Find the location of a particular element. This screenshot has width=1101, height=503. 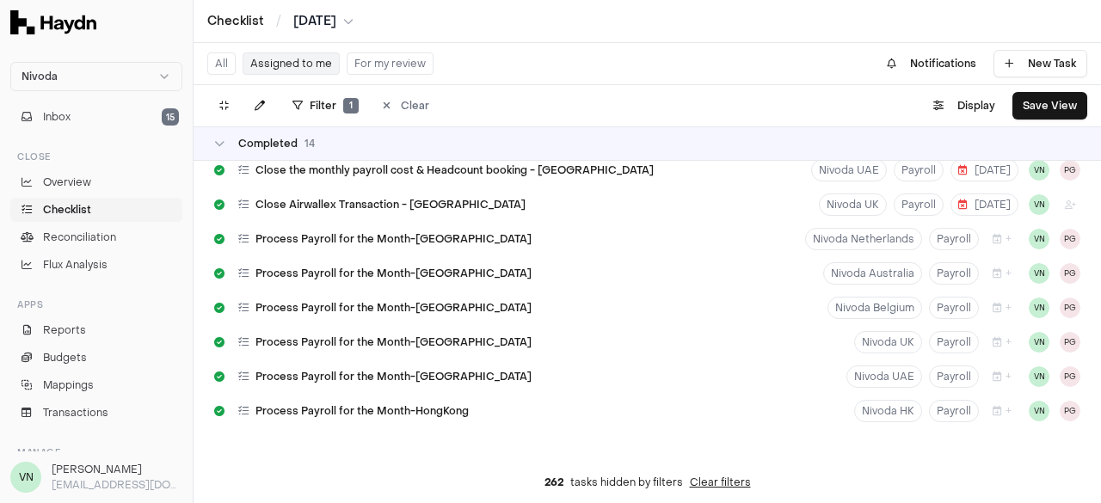

span: Process Payroll for the Month-HongKong is located at coordinates (362, 411).